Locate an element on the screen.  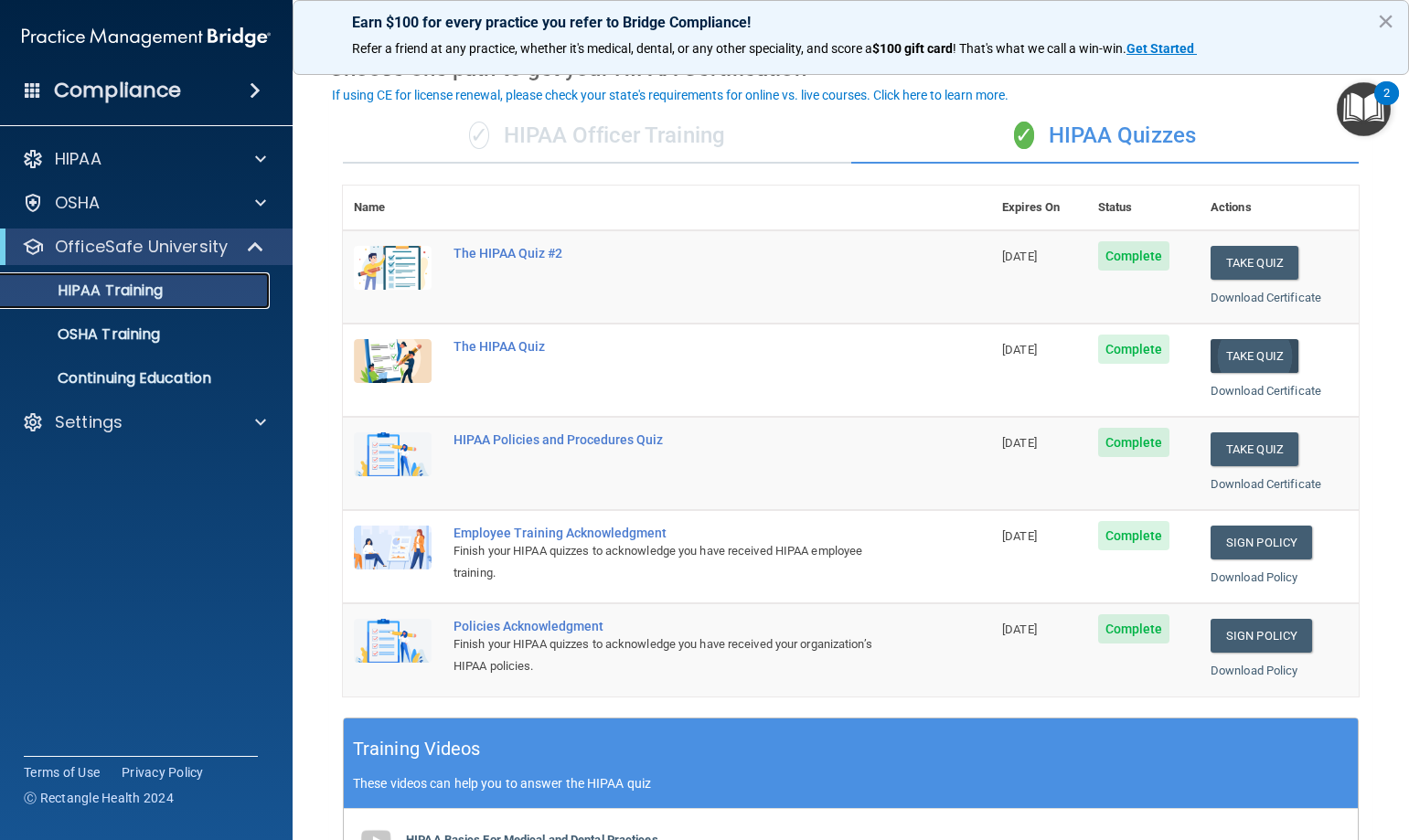
th: Status is located at coordinates (1143, 207).